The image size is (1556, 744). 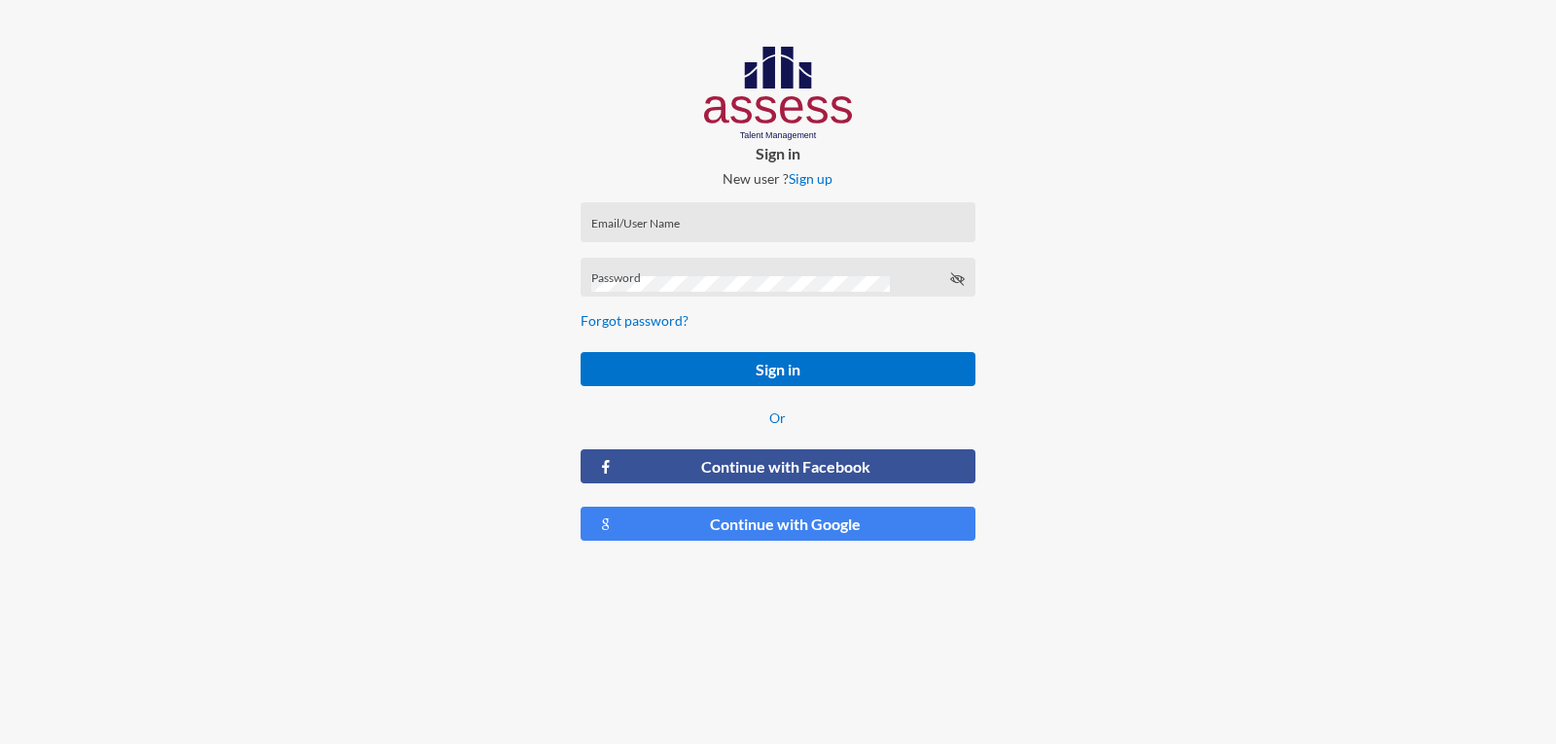 What do you see at coordinates (778, 93) in the screenshot?
I see `img: AssessLogoo.svg` at bounding box center [778, 93].